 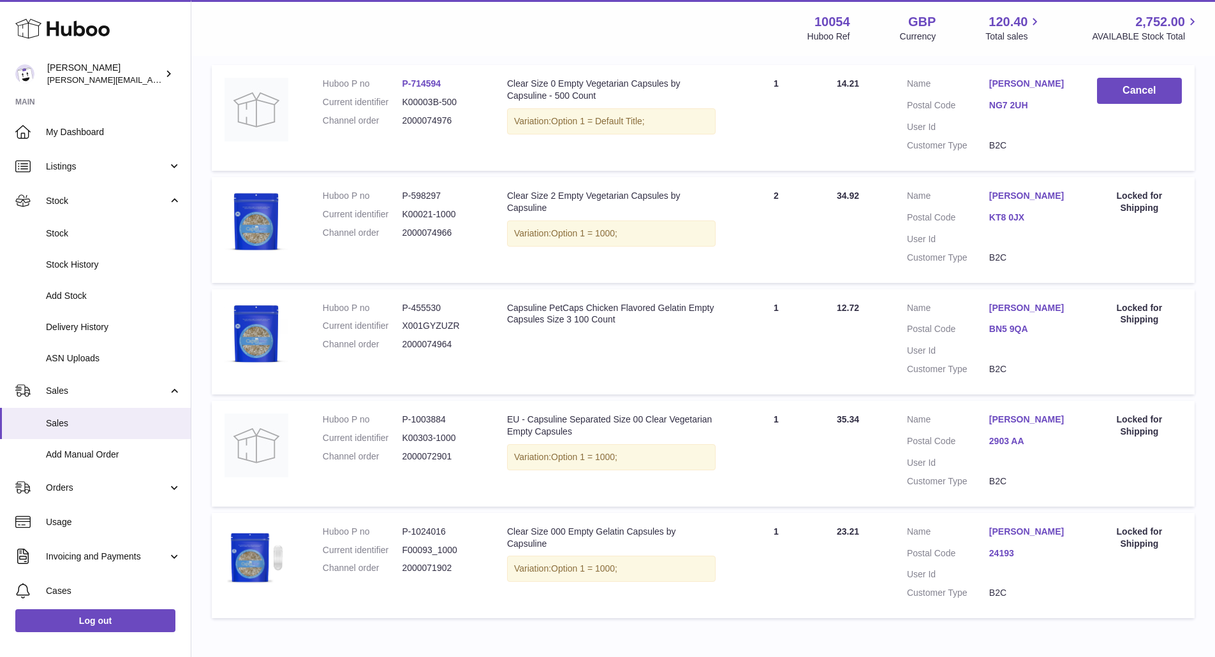 What do you see at coordinates (114, 265) in the screenshot?
I see `span: Stock History` at bounding box center [114, 265].